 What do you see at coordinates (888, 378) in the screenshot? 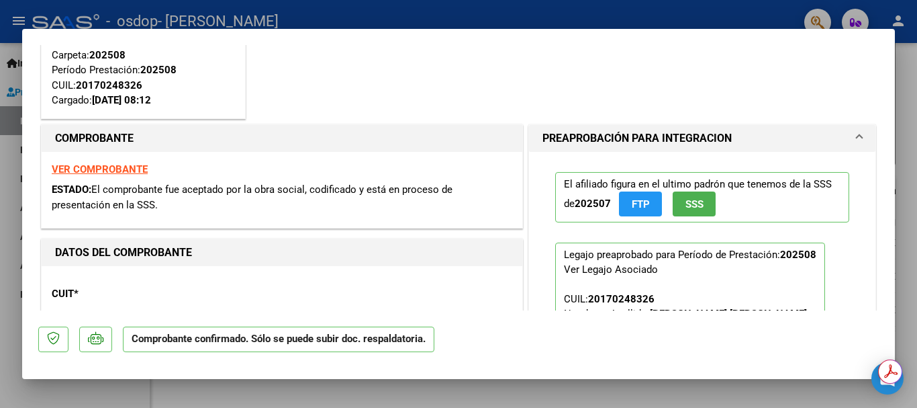
I see `div: Open Intercom Messenger` at bounding box center [888, 378].